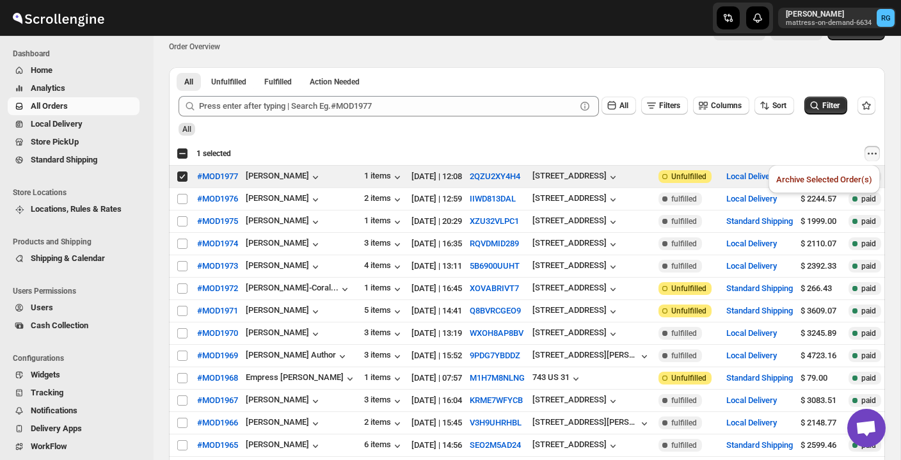 The width and height of the screenshot is (901, 460). I want to click on p: Order Overview, so click(195, 47).